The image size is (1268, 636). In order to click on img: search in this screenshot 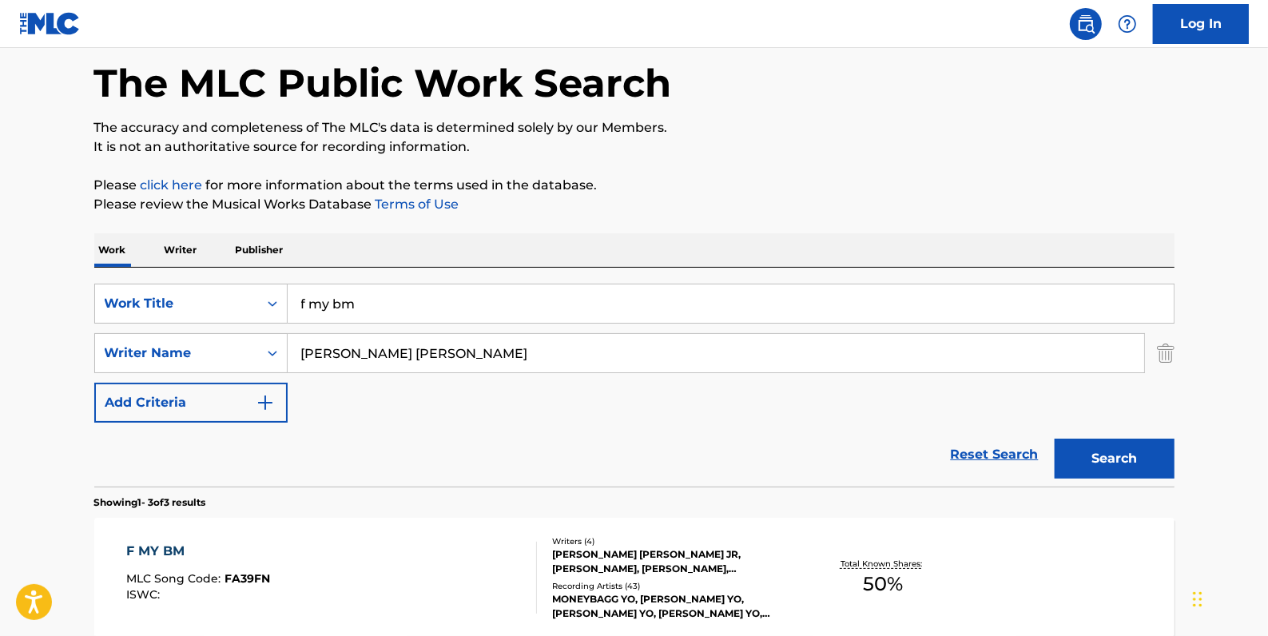, I will do `click(1086, 24)`.